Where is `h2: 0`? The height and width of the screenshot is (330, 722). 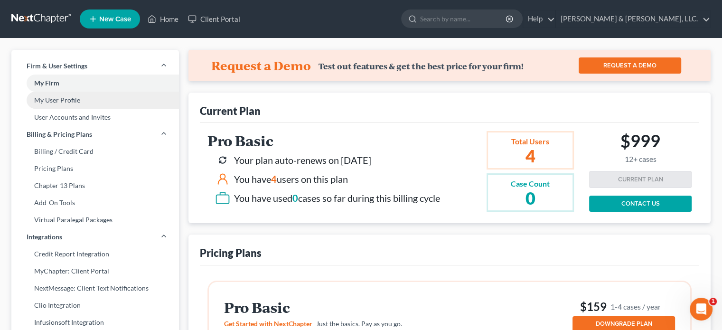 h2: 0 is located at coordinates (530, 198).